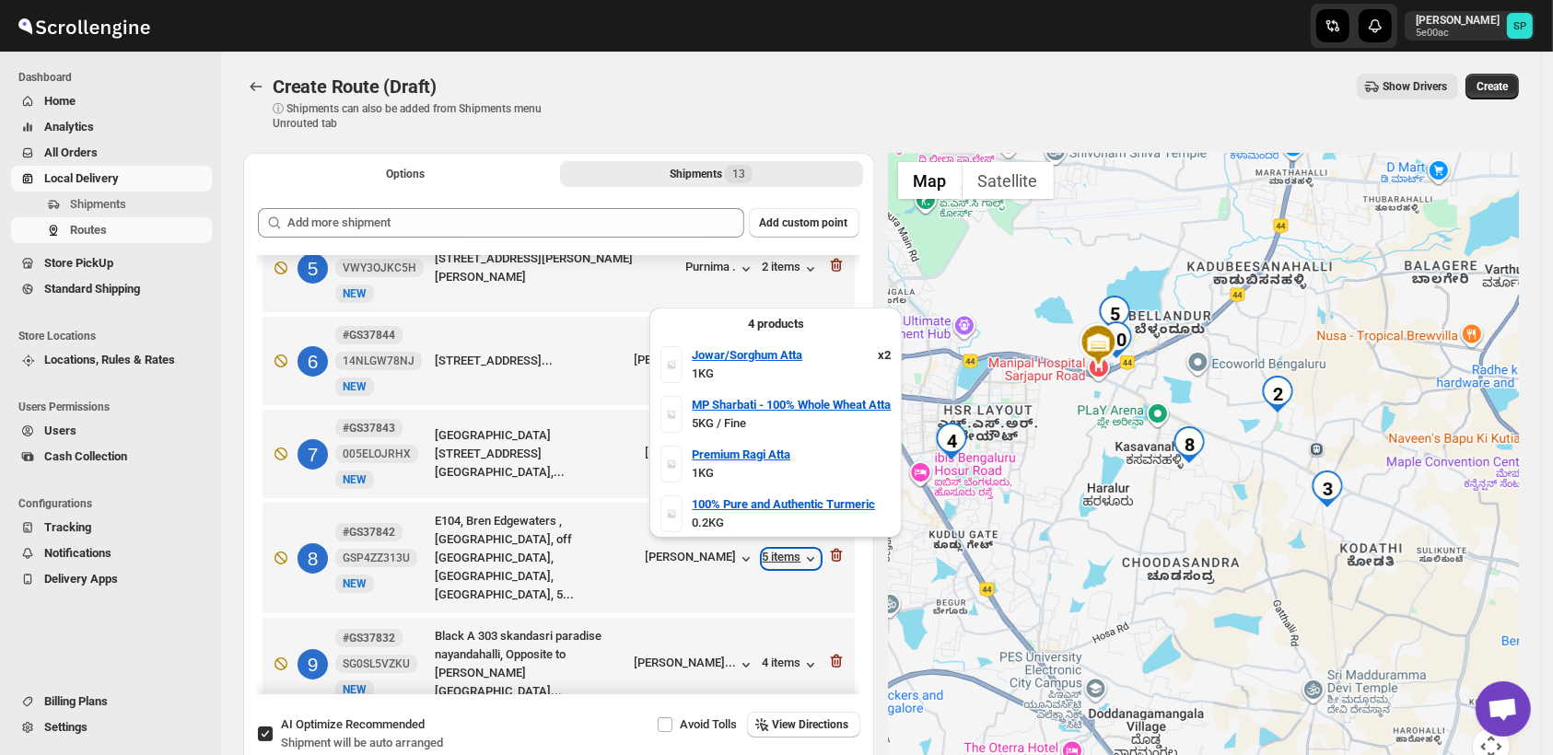 This screenshot has height=755, width=1553. Describe the element at coordinates (379, 268) in the screenshot. I see `span: VWY3OJKC5H` at that location.